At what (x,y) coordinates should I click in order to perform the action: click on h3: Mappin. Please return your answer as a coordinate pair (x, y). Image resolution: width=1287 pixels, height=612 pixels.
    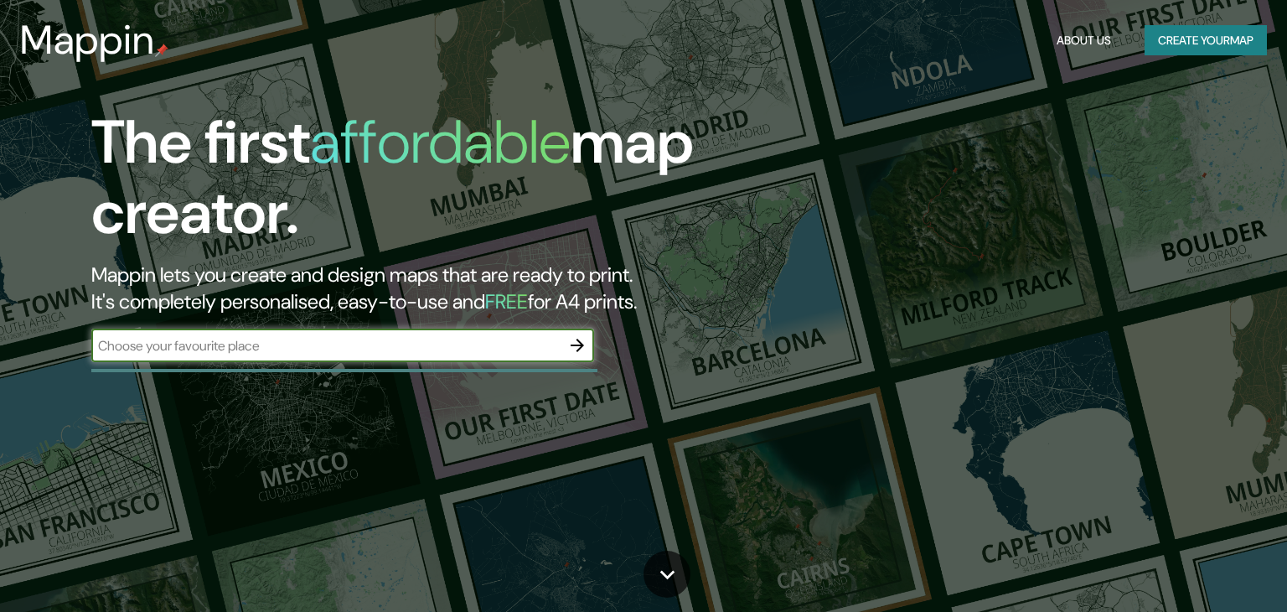
    Looking at the image, I should click on (87, 40).